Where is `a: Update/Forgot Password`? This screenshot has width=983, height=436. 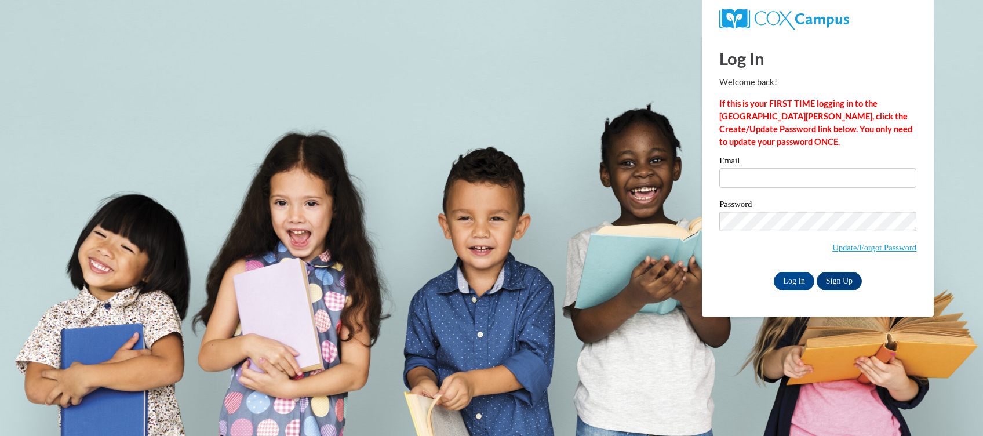
a: Update/Forgot Password is located at coordinates (874, 248).